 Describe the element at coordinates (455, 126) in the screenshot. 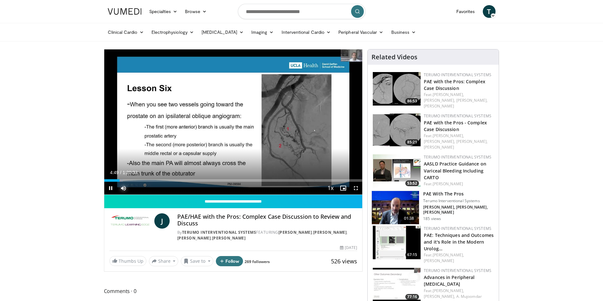

I see `a: PAE with the Pros - Complex Case Discussion` at that location.